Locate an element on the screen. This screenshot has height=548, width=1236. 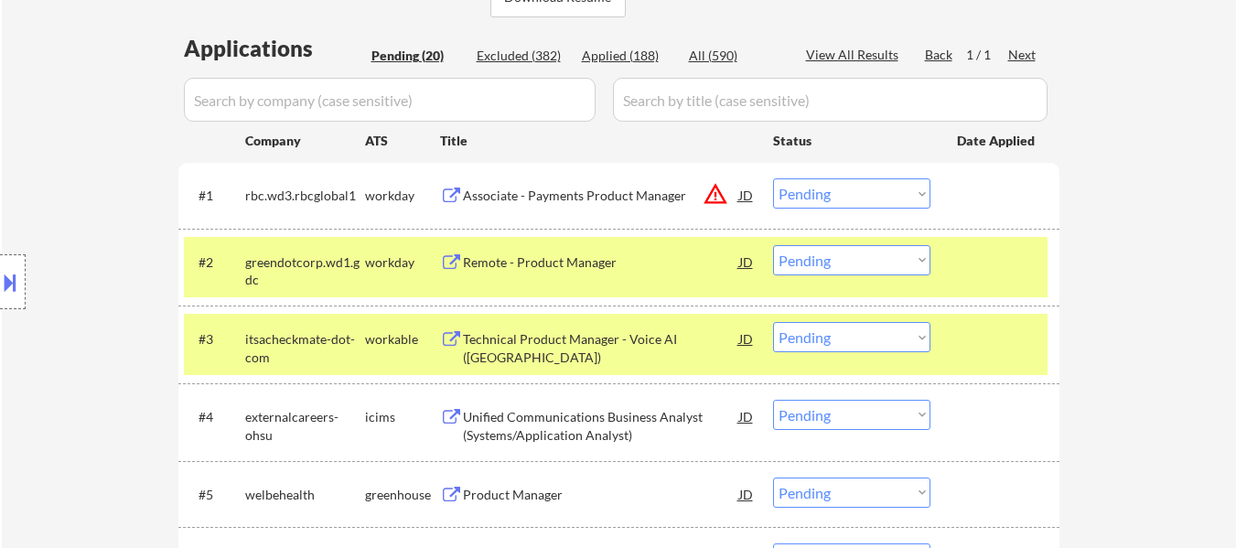
div: Excluded (382) is located at coordinates (523, 56).